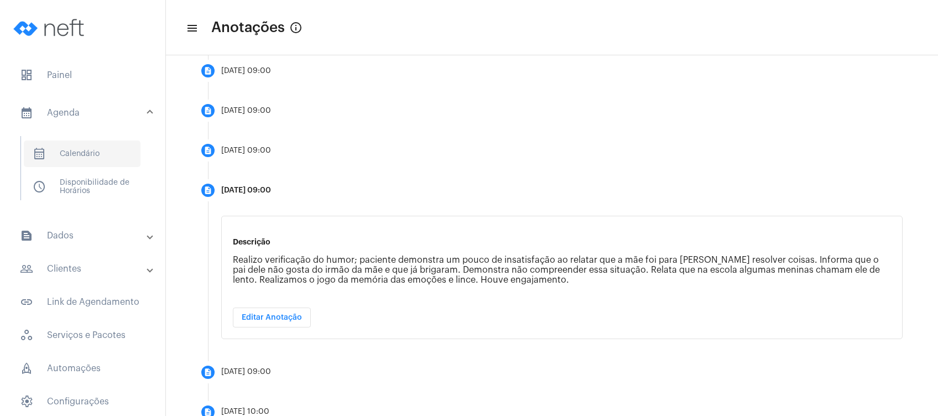  I want to click on span: Painel, so click(82, 75).